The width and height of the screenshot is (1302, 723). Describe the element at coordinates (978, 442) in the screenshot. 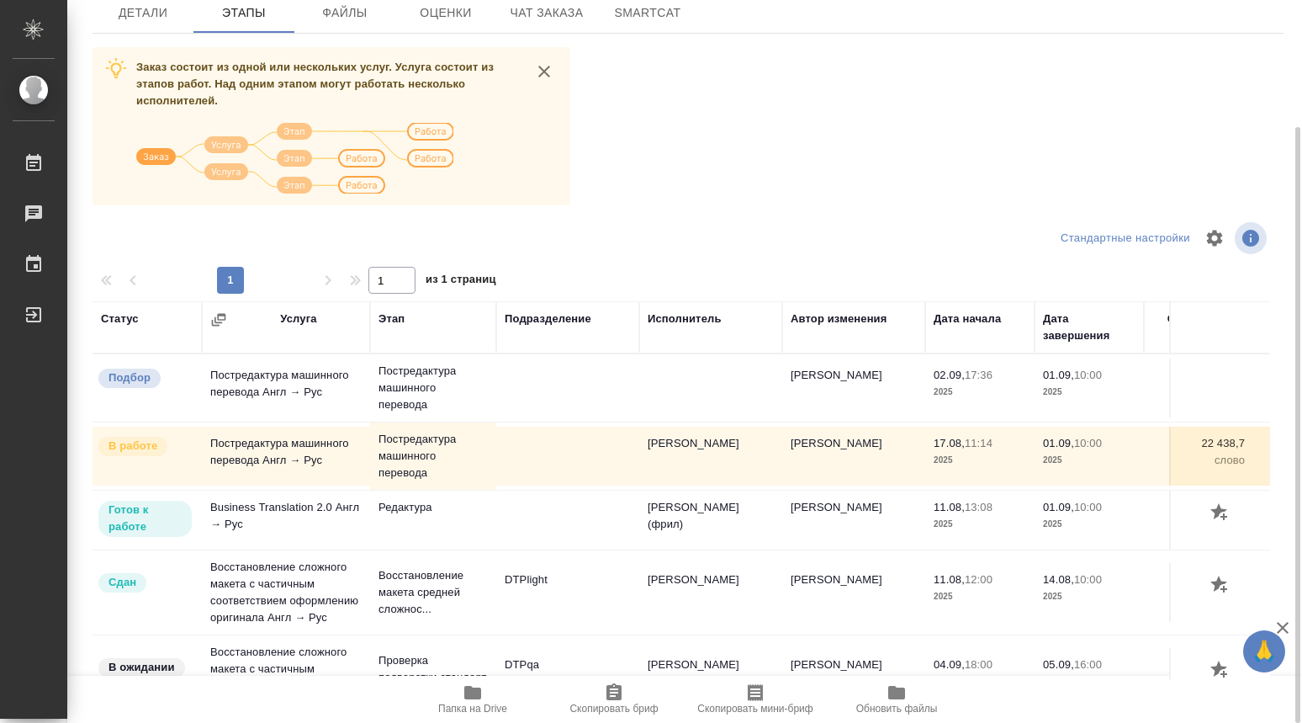

I see `p: 11:14` at that location.